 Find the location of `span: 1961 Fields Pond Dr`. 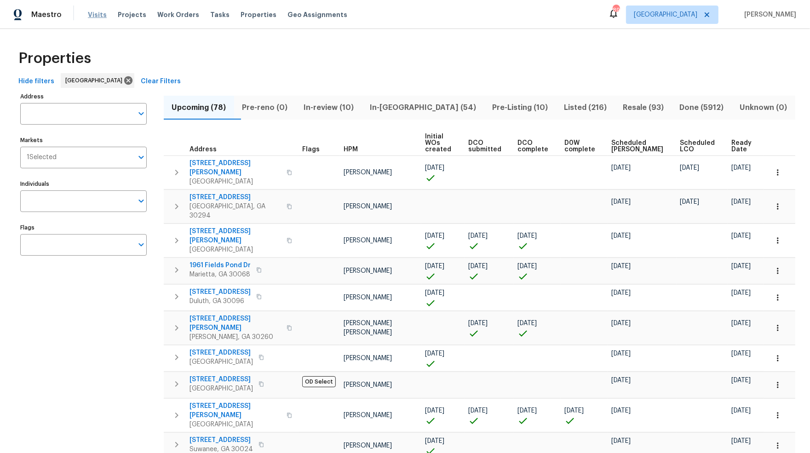

span: 1961 Fields Pond Dr is located at coordinates (220, 265).